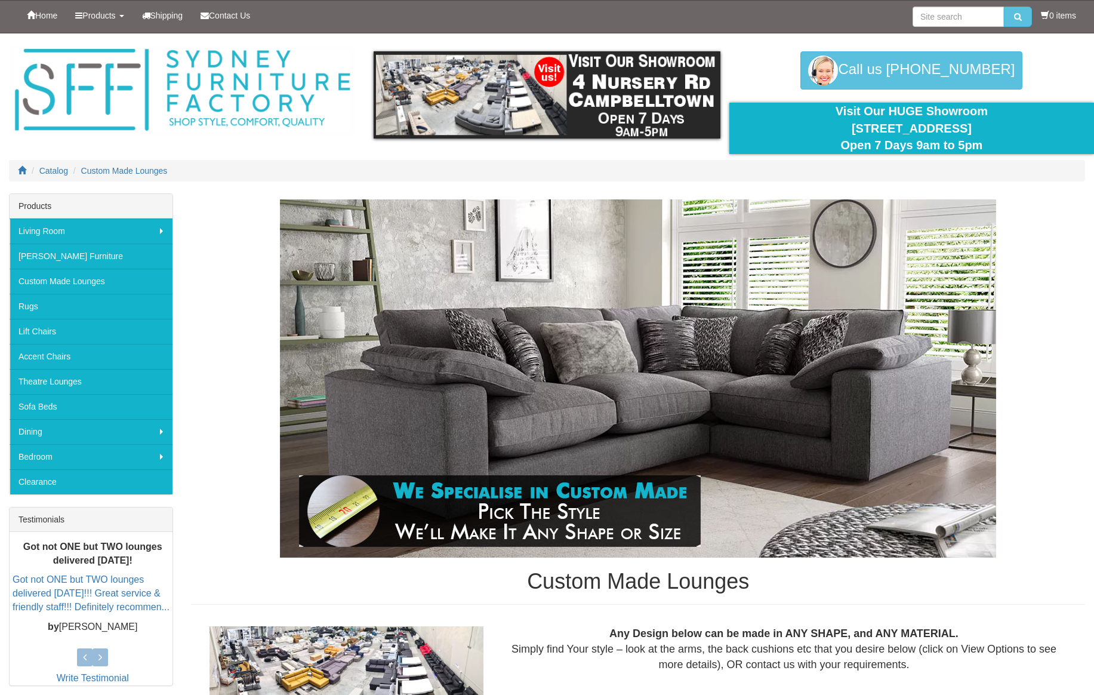 The height and width of the screenshot is (695, 1094). I want to click on h1: Custom Made Lounges, so click(638, 582).